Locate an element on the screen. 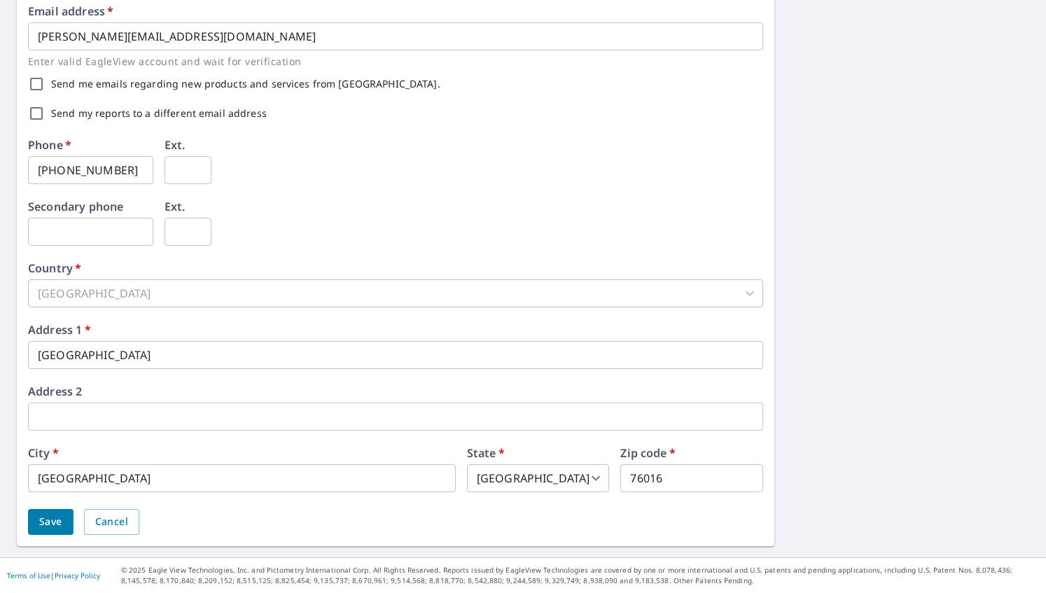  label: Country is located at coordinates (55, 268).